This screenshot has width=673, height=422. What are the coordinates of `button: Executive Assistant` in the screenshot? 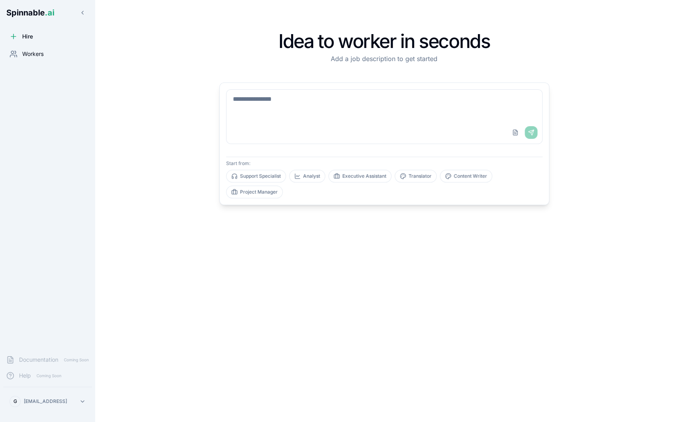 It's located at (360, 176).